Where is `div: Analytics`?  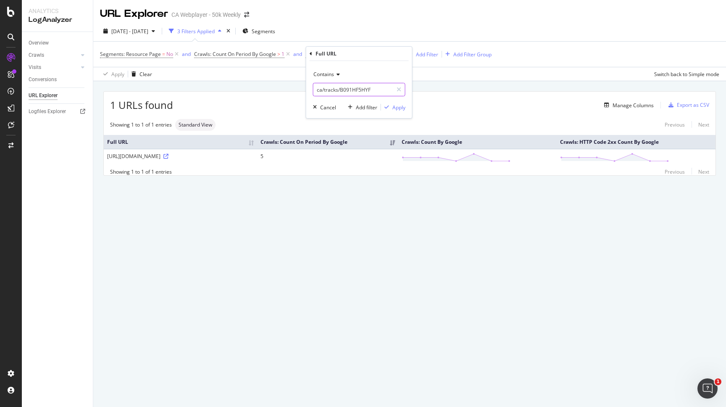
div: Analytics is located at coordinates (57, 11).